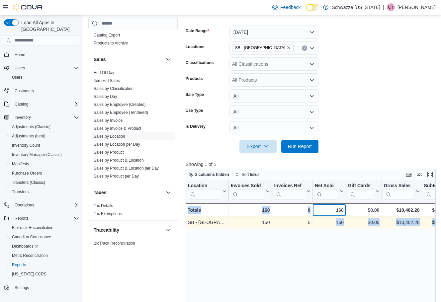 The image size is (441, 302). What do you see at coordinates (391, 7) in the screenshot?
I see `span: CT` at bounding box center [391, 7].